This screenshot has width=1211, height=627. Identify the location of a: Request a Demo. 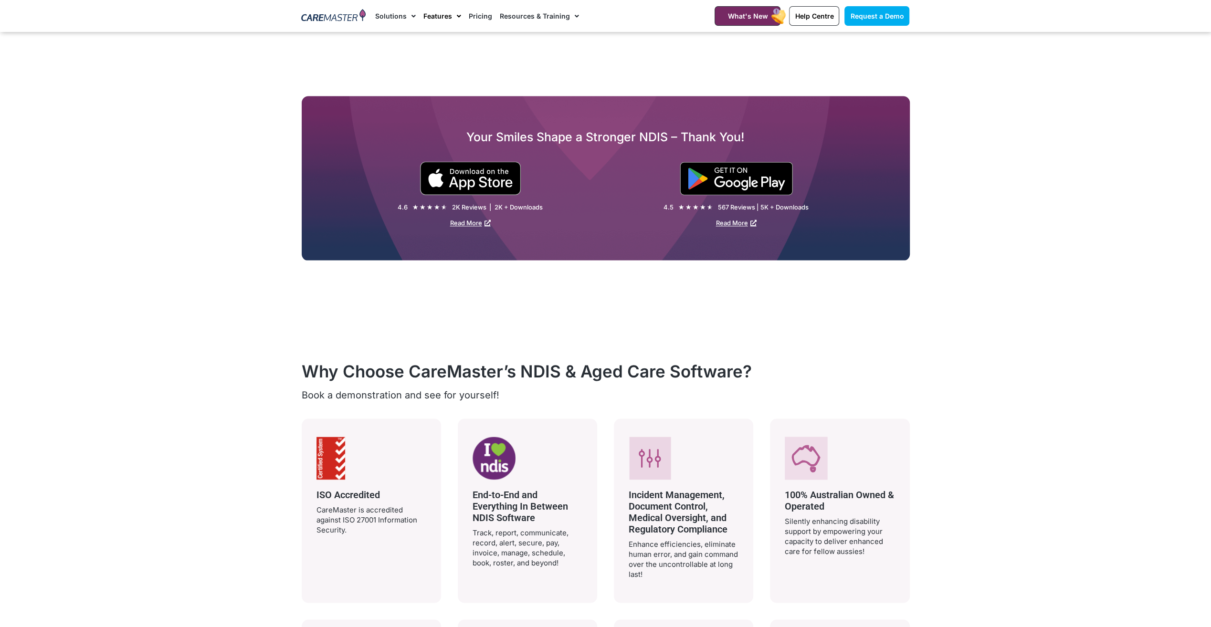
(877, 16).